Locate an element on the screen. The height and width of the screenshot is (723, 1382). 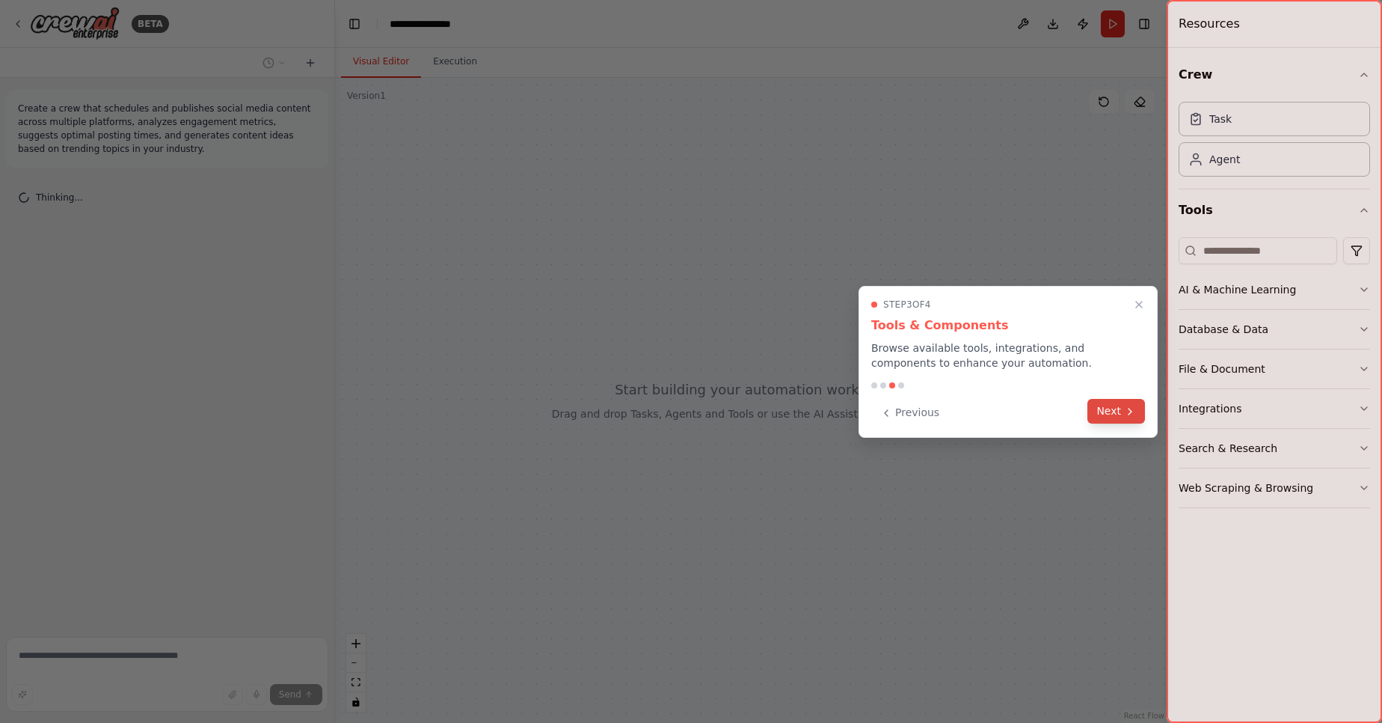
button: Hide left sidebar is located at coordinates (355, 24).